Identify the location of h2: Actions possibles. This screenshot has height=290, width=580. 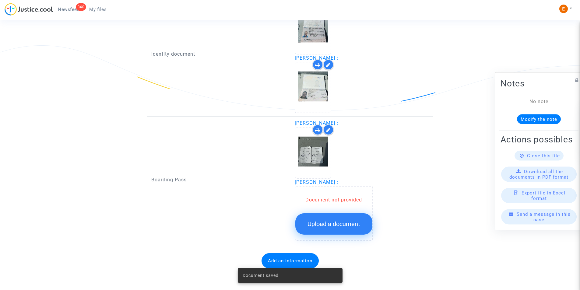
(539, 139).